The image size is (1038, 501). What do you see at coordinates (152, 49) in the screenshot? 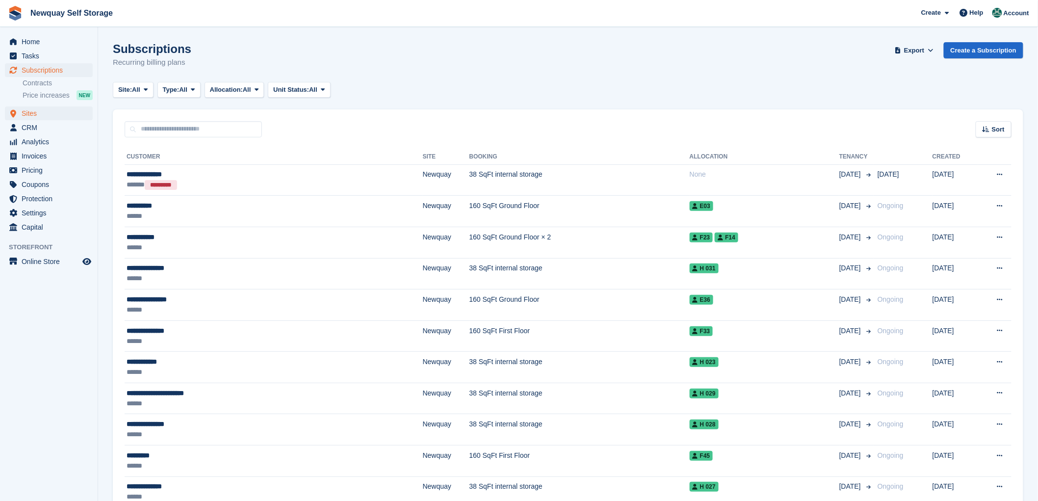
I see `h1: Subscriptions` at bounding box center [152, 49].